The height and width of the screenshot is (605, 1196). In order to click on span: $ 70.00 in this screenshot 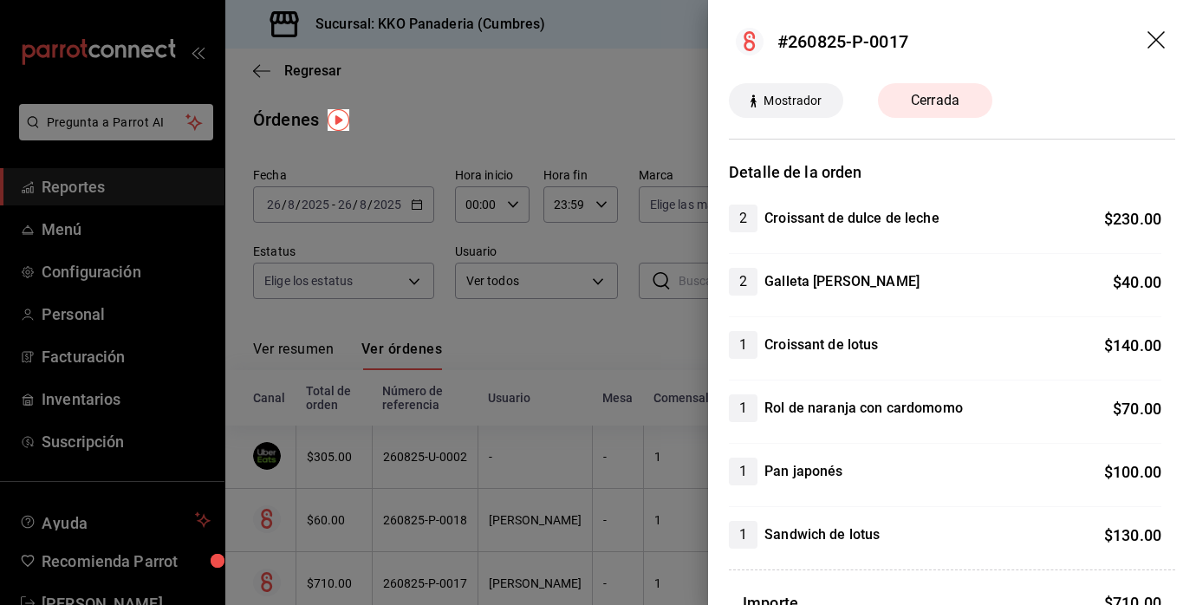, I will do `click(1137, 408)`.